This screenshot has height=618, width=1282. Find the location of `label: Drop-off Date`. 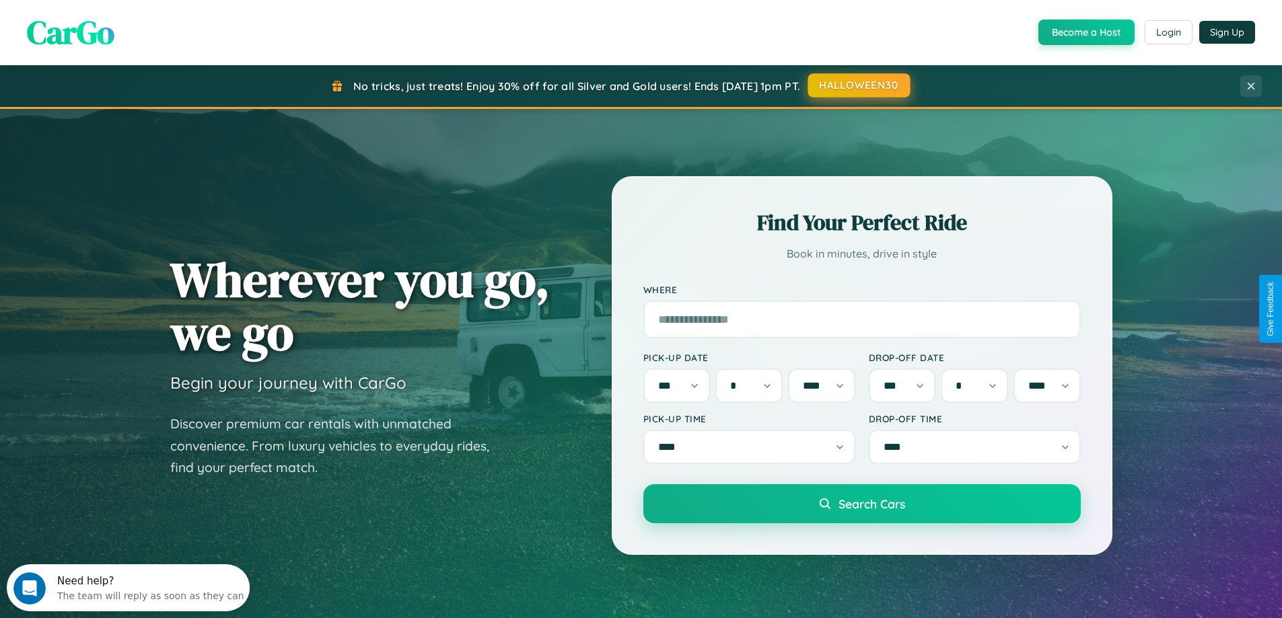

label: Drop-off Date is located at coordinates (975, 357).